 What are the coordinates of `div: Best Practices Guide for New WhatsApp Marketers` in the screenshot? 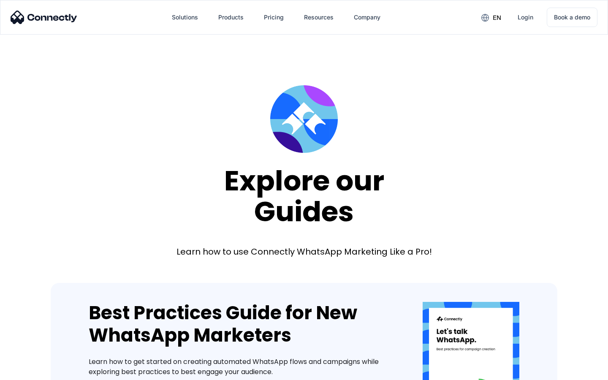 It's located at (243, 324).